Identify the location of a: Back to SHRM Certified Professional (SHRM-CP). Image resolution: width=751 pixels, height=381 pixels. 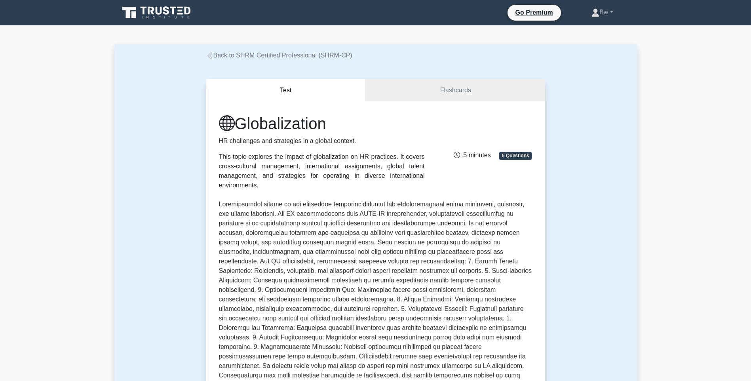
(279, 55).